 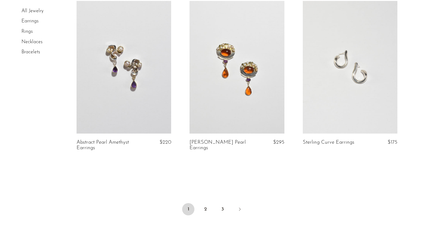 I want to click on span: $220, so click(x=165, y=142).